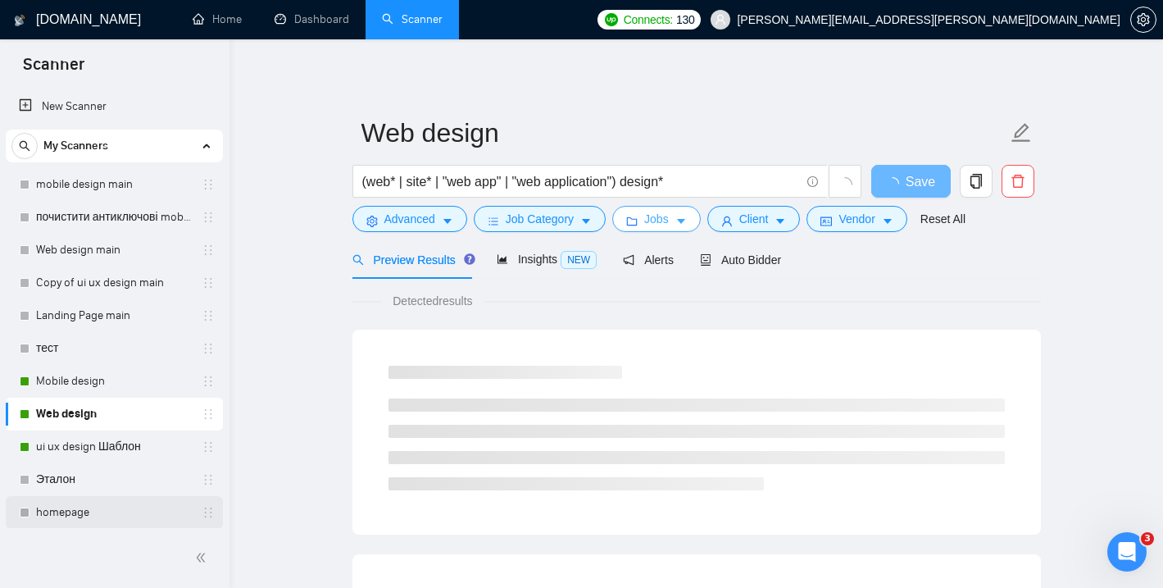 The width and height of the screenshot is (1163, 588). What do you see at coordinates (539, 219) in the screenshot?
I see `span: Job Category` at bounding box center [539, 219].